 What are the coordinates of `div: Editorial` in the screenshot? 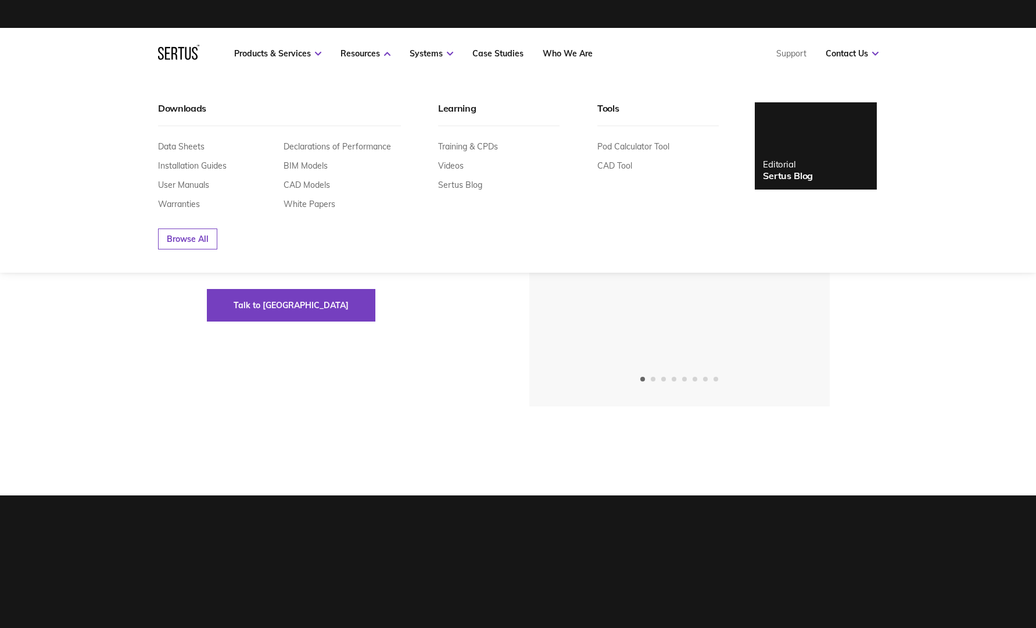 It's located at (788, 164).